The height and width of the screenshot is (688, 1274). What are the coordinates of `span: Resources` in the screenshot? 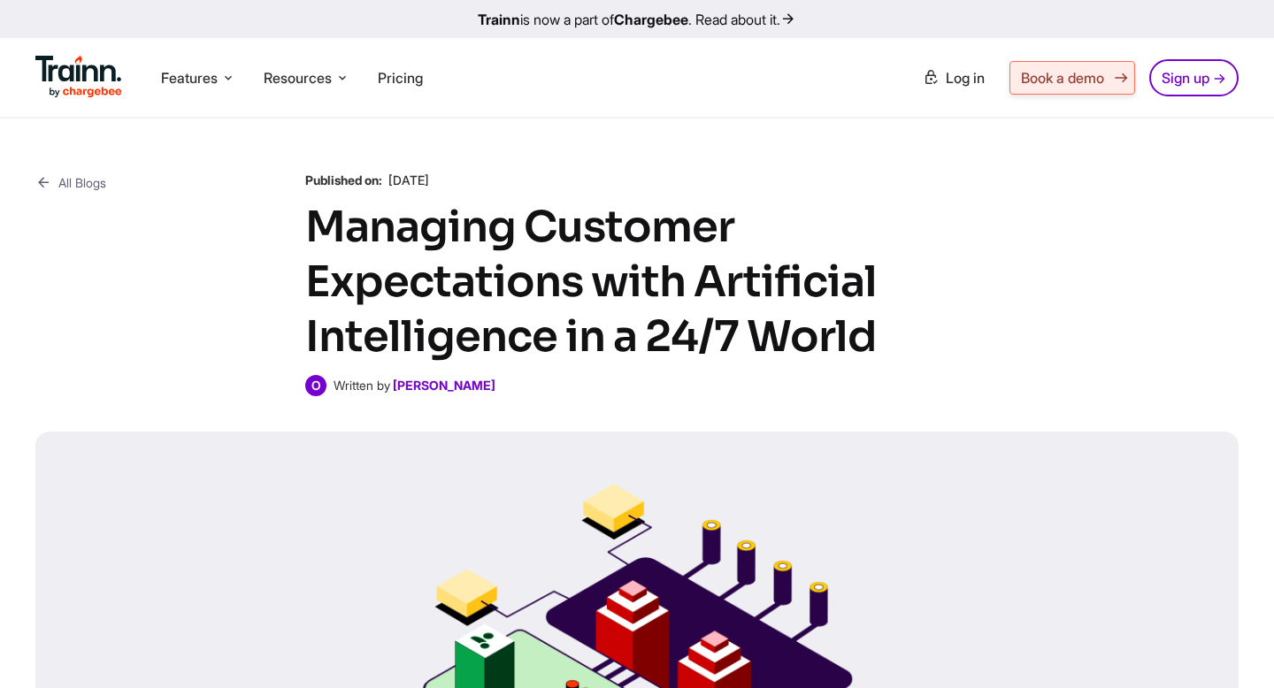 It's located at (297, 78).